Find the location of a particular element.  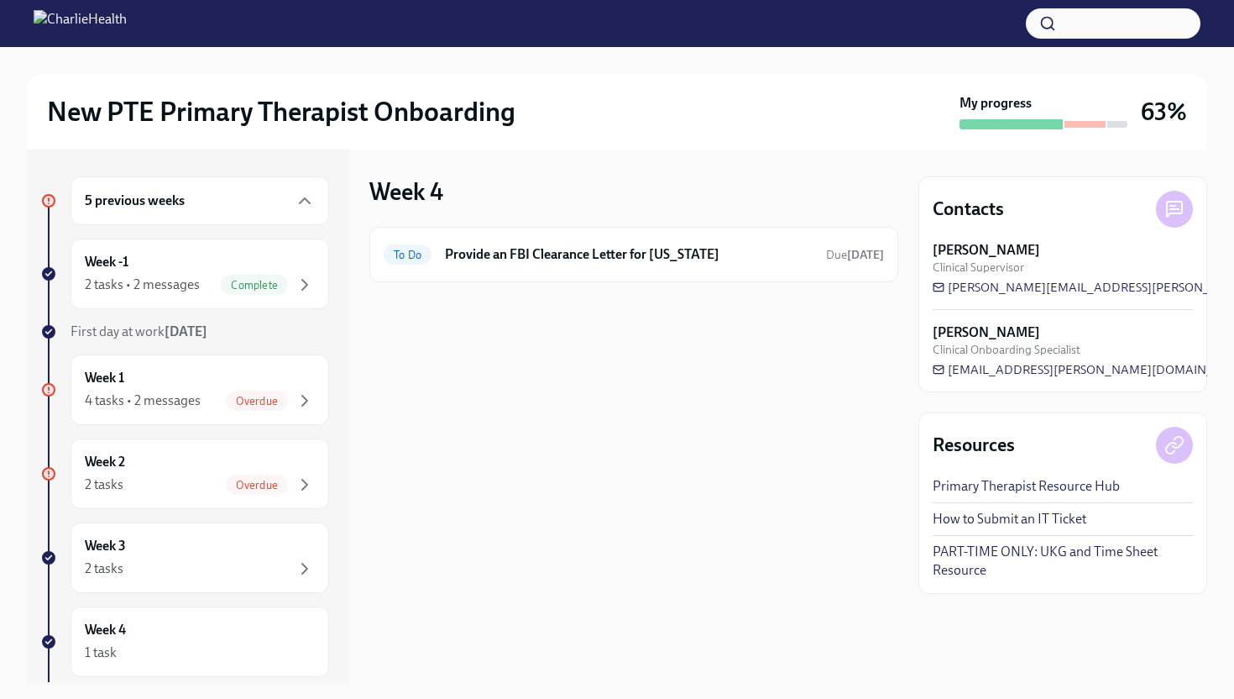

a: Primary Therapist Resource Hub is located at coordinates (1026, 486).